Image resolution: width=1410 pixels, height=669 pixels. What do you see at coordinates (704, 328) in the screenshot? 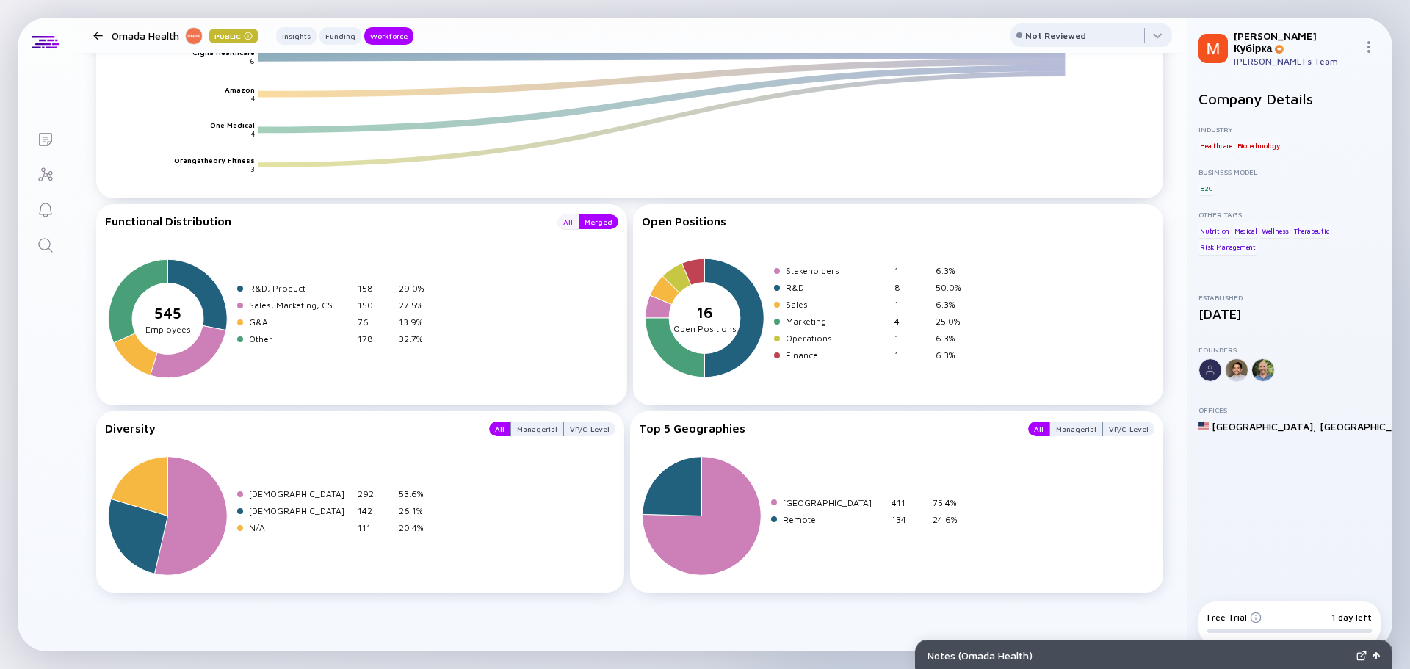
I see `tspan: Open Positions` at bounding box center [704, 328].